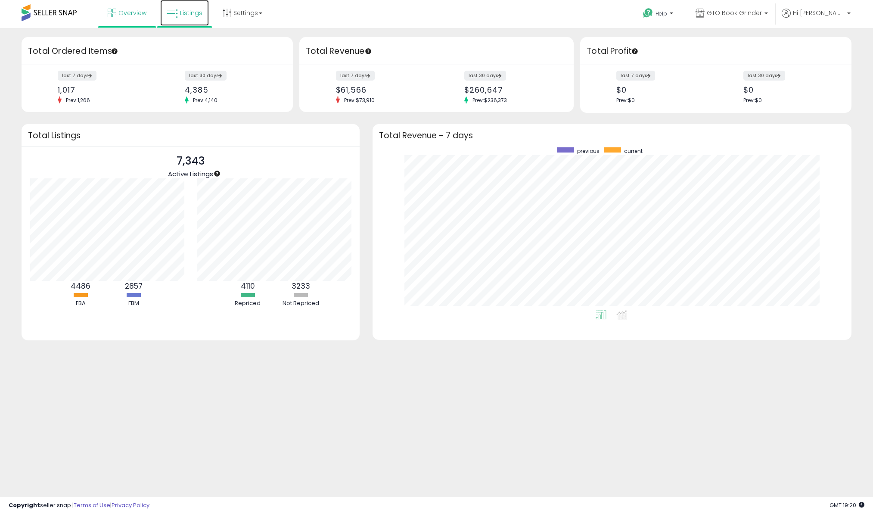 This screenshot has height=514, width=873. I want to click on div: Not Repriced, so click(301, 303).